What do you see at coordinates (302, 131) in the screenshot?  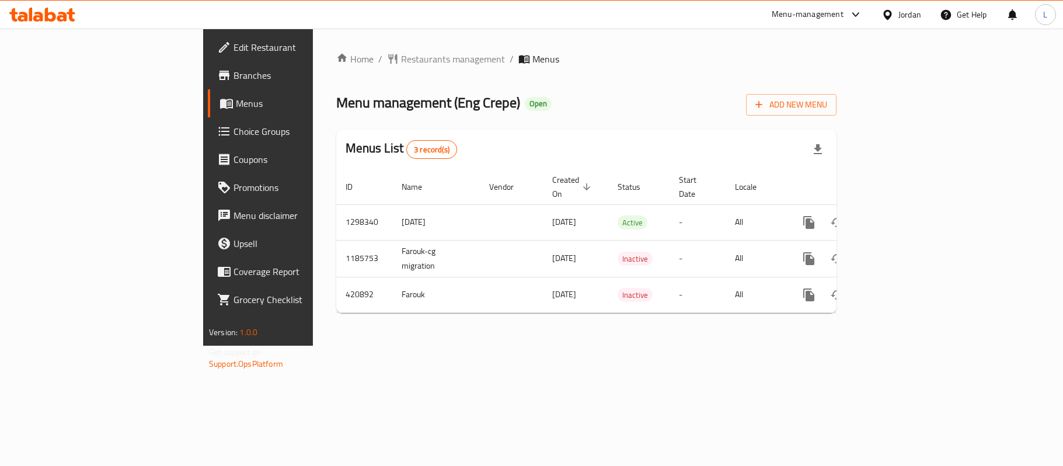 I see `span: Choice Groups` at bounding box center [302, 131].